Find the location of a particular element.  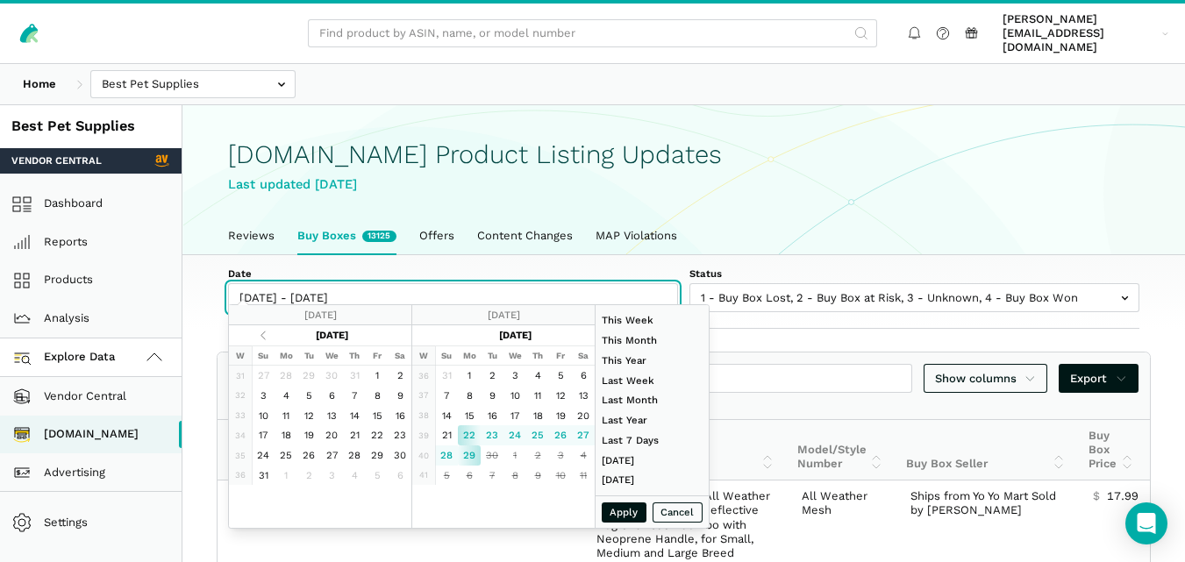

td: 18 is located at coordinates (286, 435).